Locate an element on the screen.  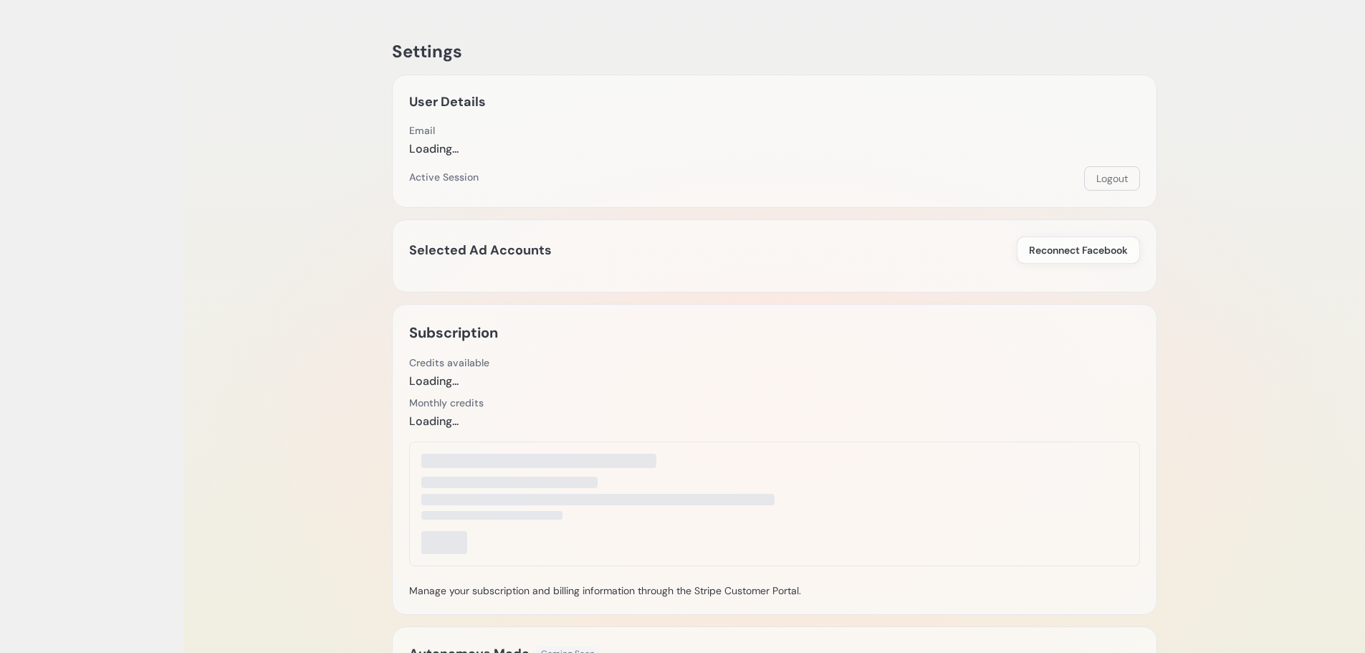
button: Logout is located at coordinates (1112, 178).